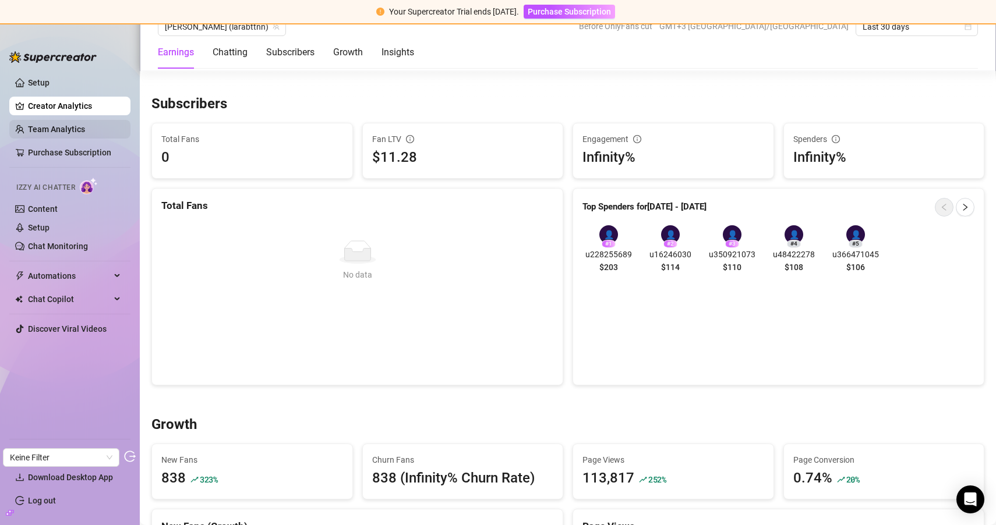 The width and height of the screenshot is (996, 525). I want to click on span: Izzy AI Chatter, so click(45, 187).